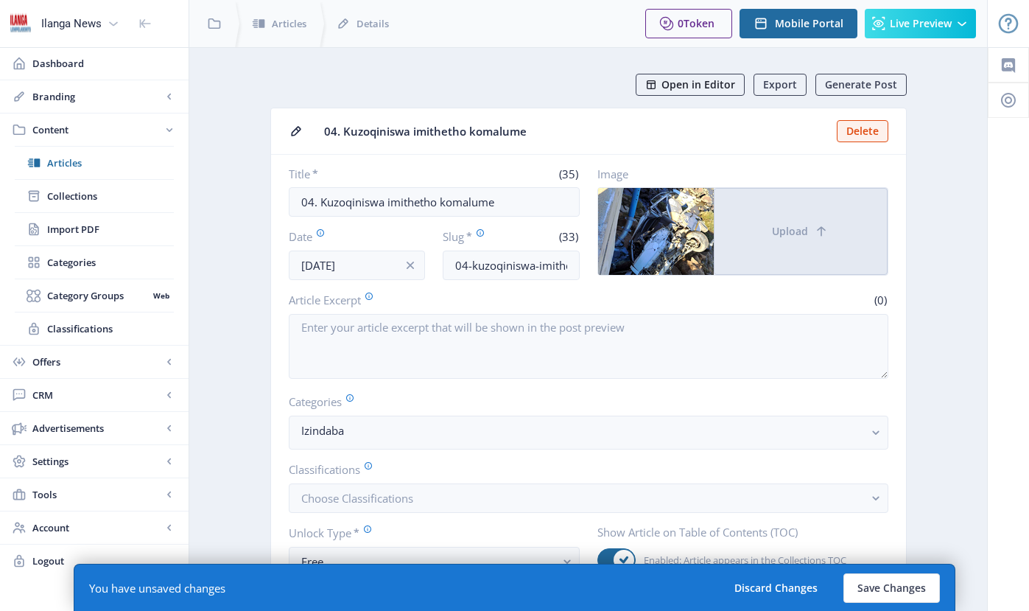 The width and height of the screenshot is (1029, 611). What do you see at coordinates (410, 265) in the screenshot?
I see `nb-icon: info` at bounding box center [410, 265].